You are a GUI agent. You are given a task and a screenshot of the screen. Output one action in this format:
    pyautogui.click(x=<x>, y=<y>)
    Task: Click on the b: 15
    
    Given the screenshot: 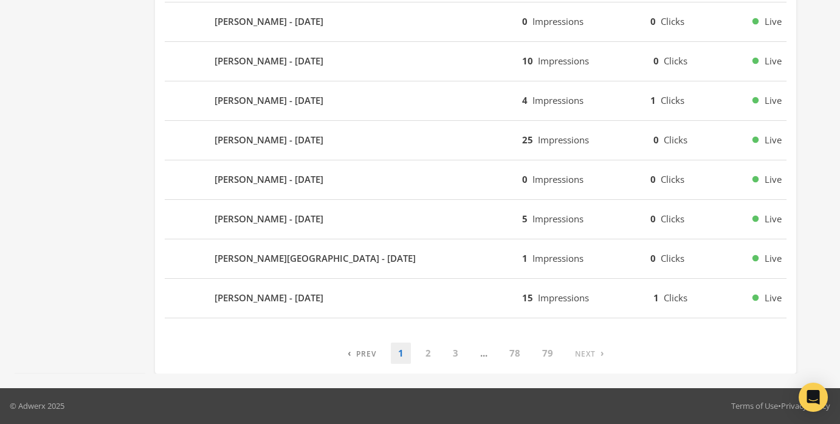 What is the action you would take?
    pyautogui.click(x=528, y=298)
    